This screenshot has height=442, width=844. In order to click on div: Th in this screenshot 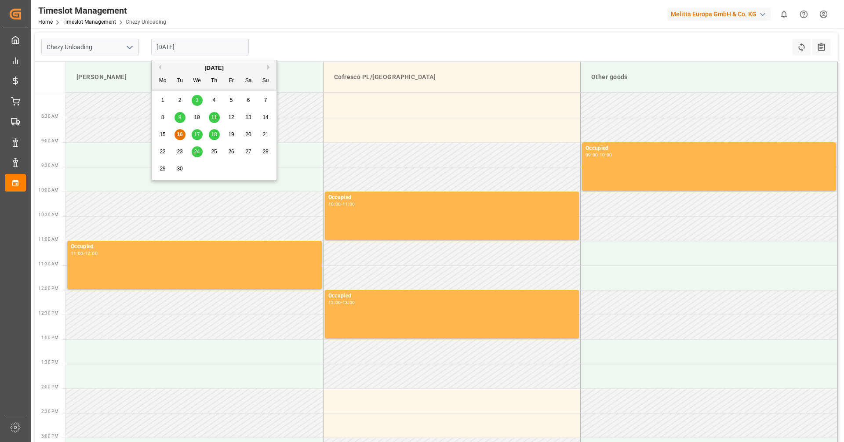, I will do `click(214, 81)`.